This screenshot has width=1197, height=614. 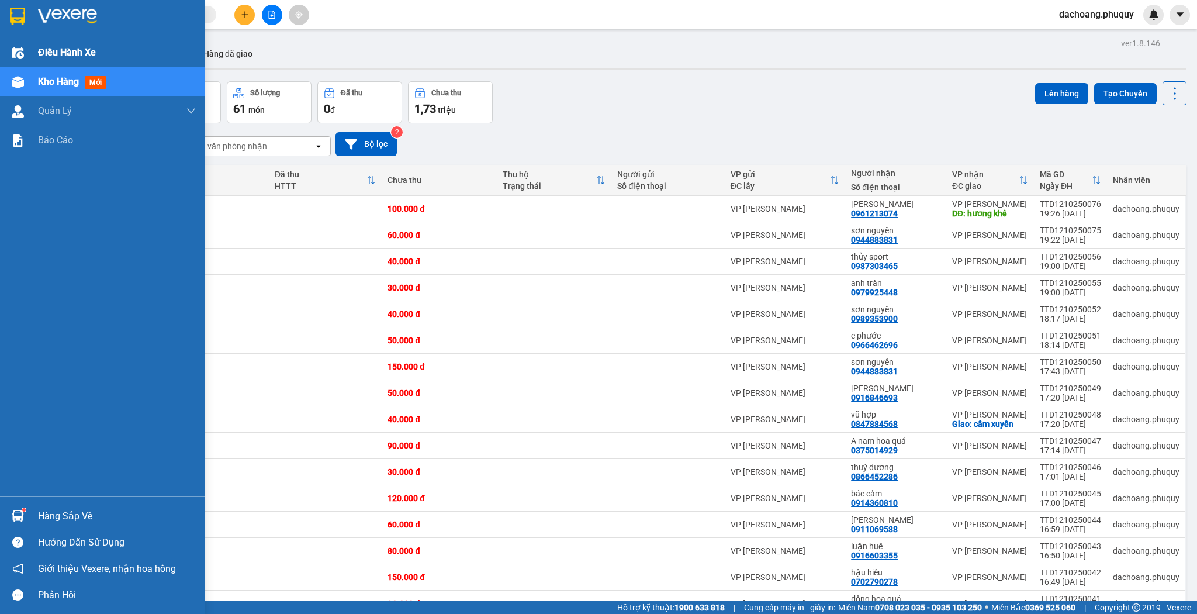 I want to click on div: TTD1210250043, so click(x=1071, y=546).